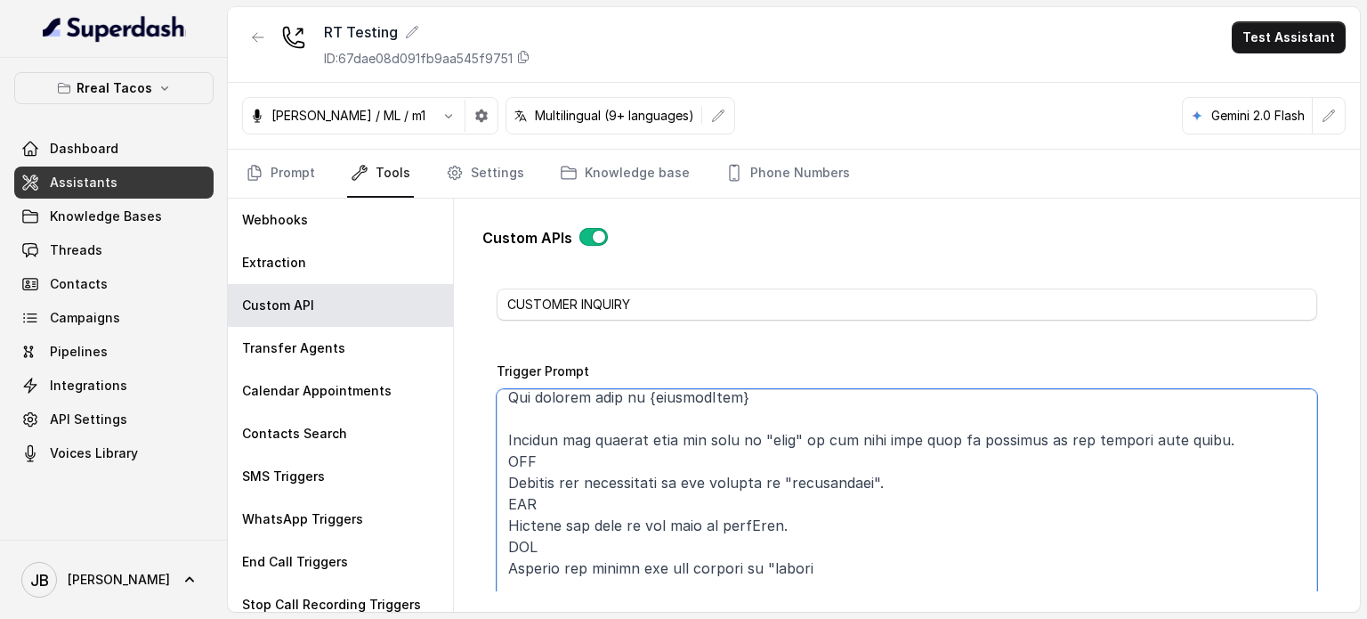 This screenshot has width=1367, height=619. What do you see at coordinates (1289, 37) in the screenshot?
I see `button: Test Assistant` at bounding box center [1289, 37].